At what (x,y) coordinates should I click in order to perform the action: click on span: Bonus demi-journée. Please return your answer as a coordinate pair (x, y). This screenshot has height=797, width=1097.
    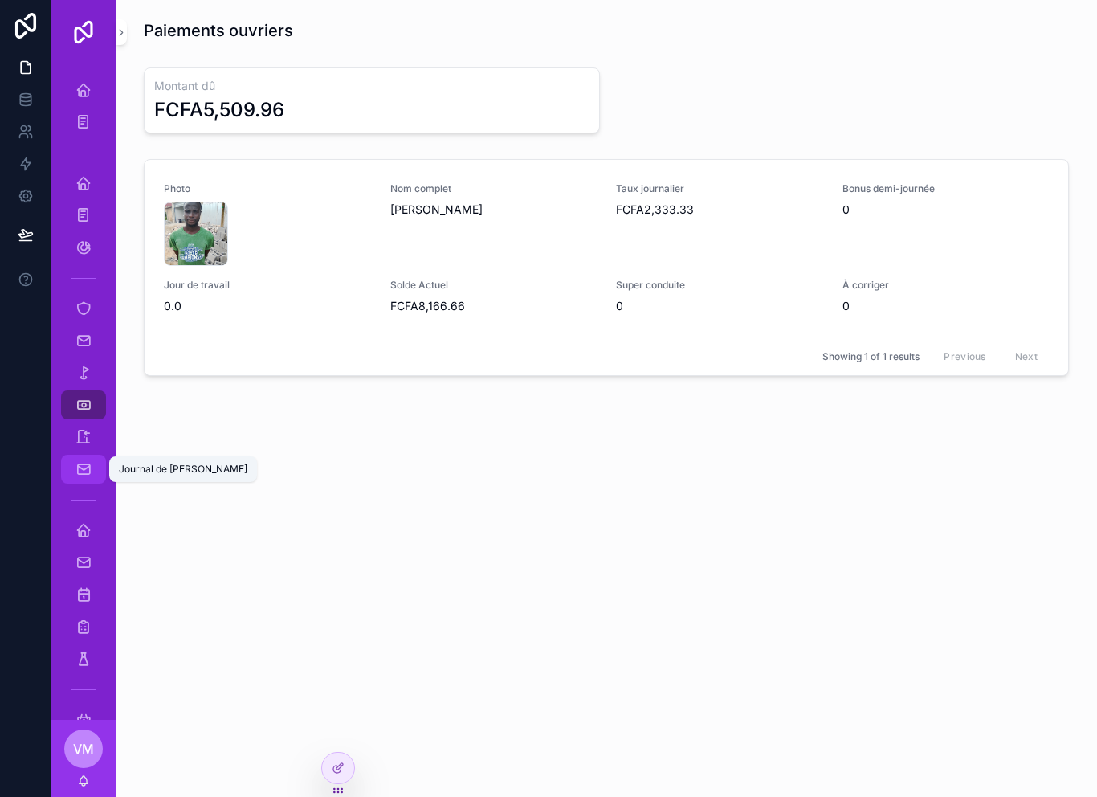
    Looking at the image, I should click on (946, 189).